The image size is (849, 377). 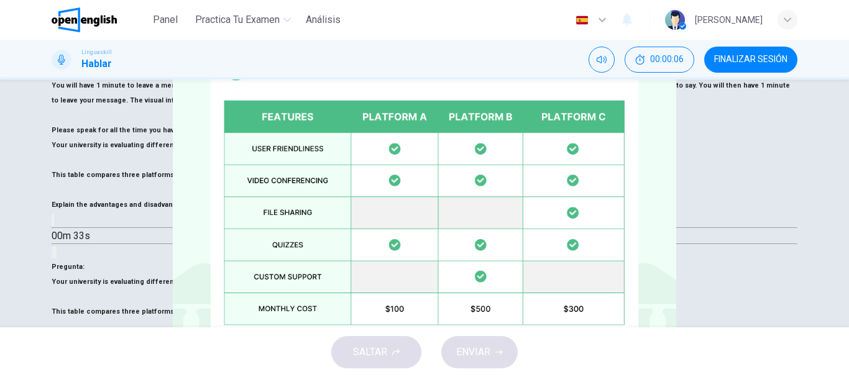 I want to click on span: Panel, so click(x=165, y=20).